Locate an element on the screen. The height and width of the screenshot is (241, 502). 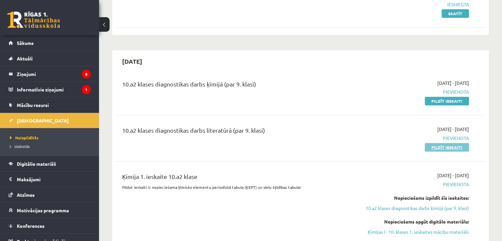
a: Aktuāli is located at coordinates (49, 58).